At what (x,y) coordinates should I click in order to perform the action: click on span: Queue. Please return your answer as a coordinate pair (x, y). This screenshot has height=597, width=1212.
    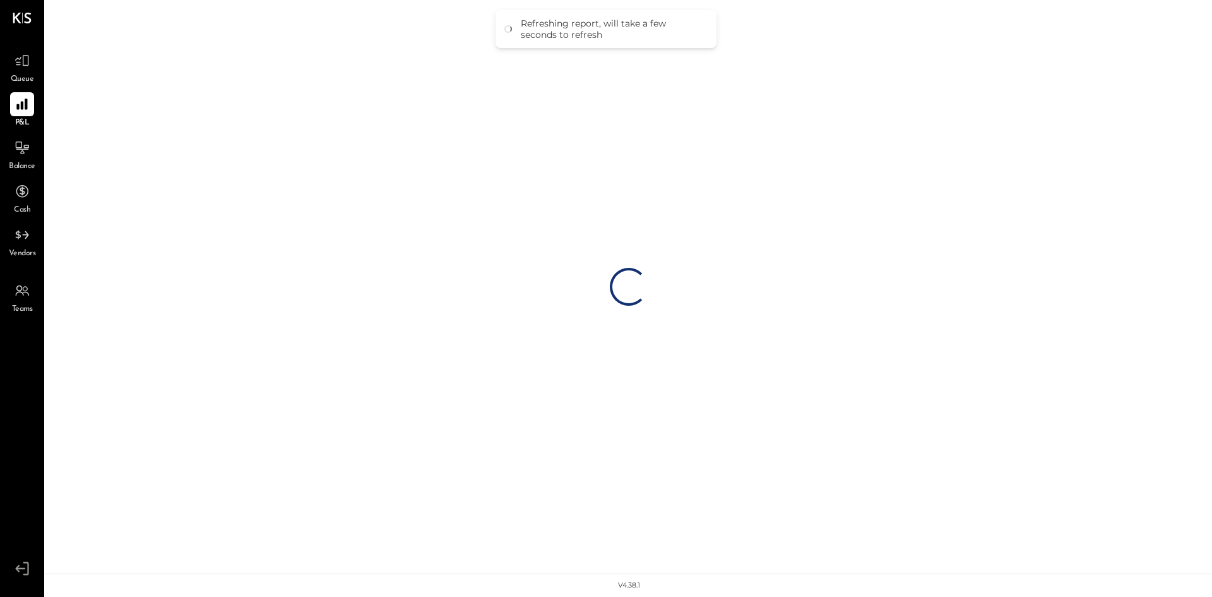
    Looking at the image, I should click on (22, 80).